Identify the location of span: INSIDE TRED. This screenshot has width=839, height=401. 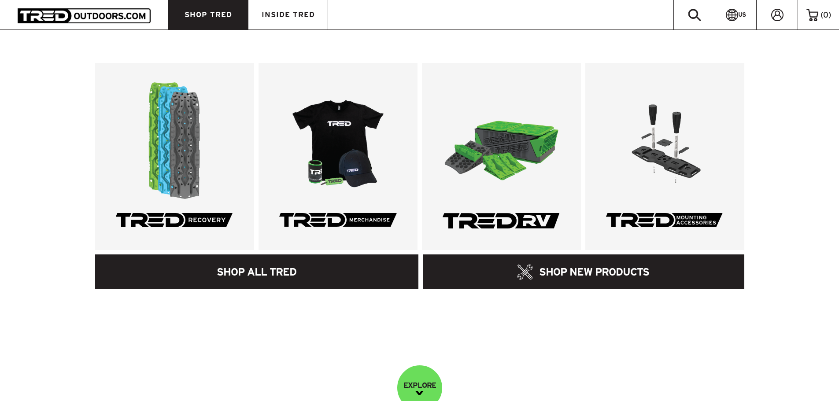
(288, 15).